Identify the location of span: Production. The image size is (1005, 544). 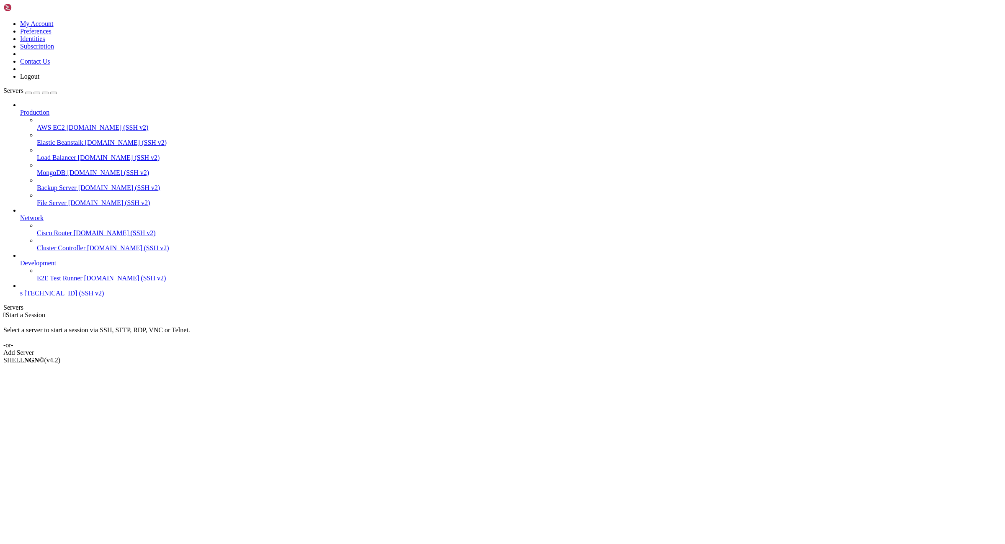
(35, 112).